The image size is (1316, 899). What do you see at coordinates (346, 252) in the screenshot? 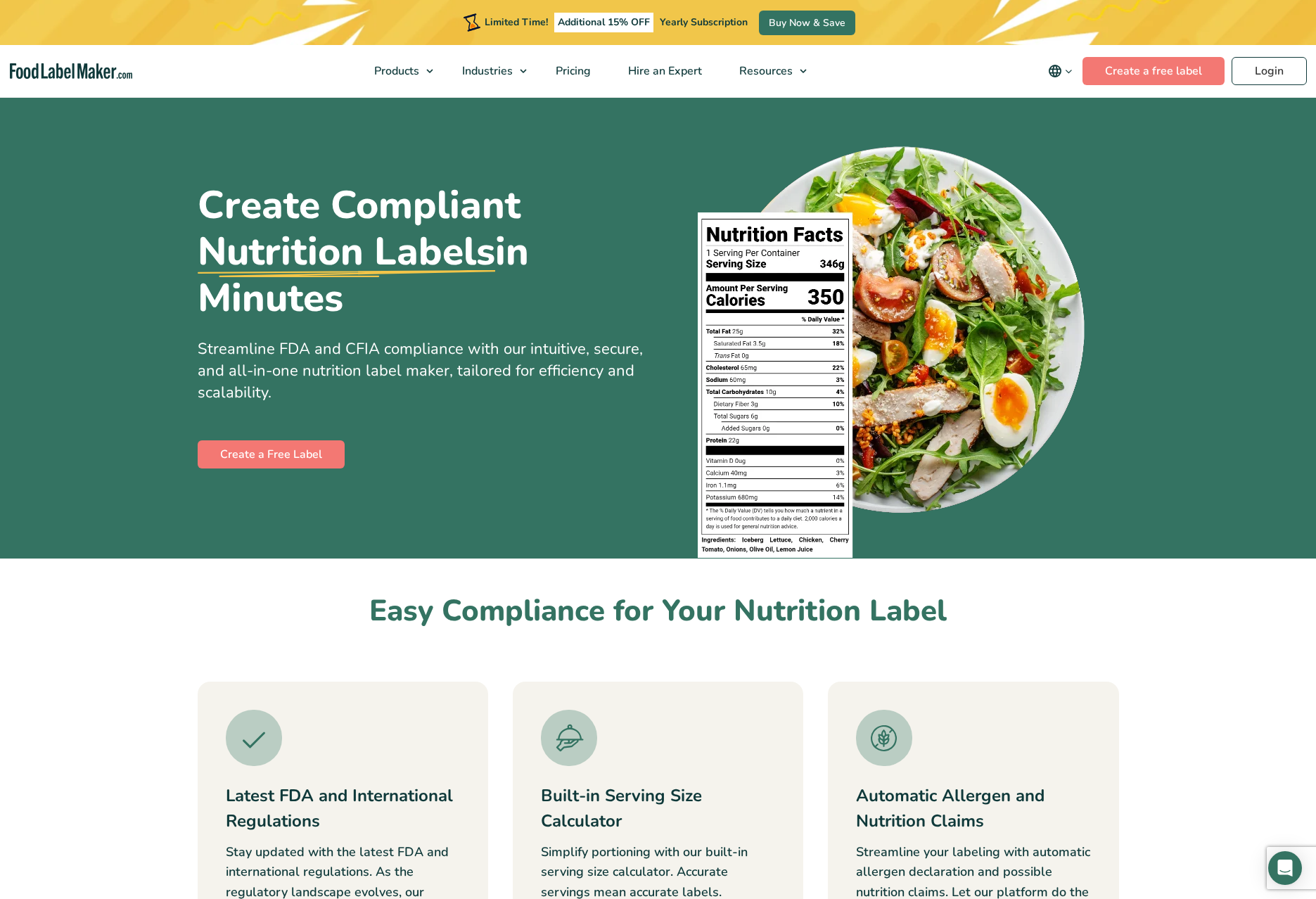
I see `u: Nutrition Labels` at bounding box center [346, 252].